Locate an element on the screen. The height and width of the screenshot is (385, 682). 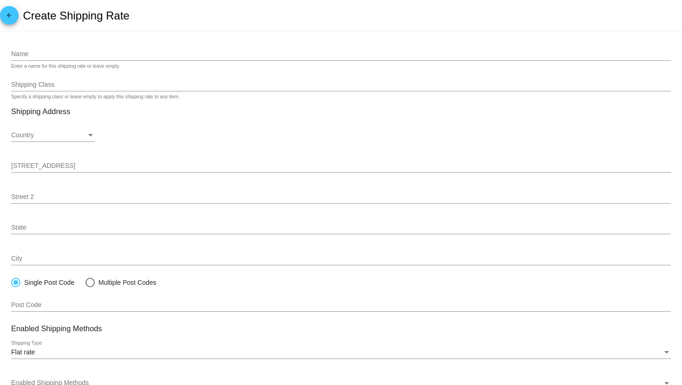
input: Shipping Class is located at coordinates (341, 85).